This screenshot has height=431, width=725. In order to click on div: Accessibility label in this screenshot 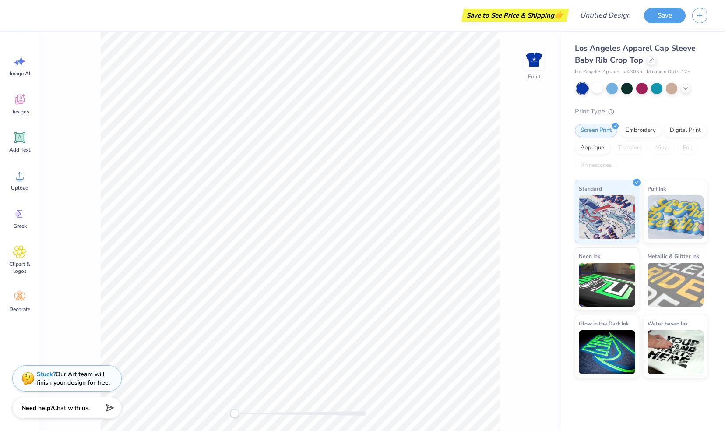, I will do `click(235, 414)`.